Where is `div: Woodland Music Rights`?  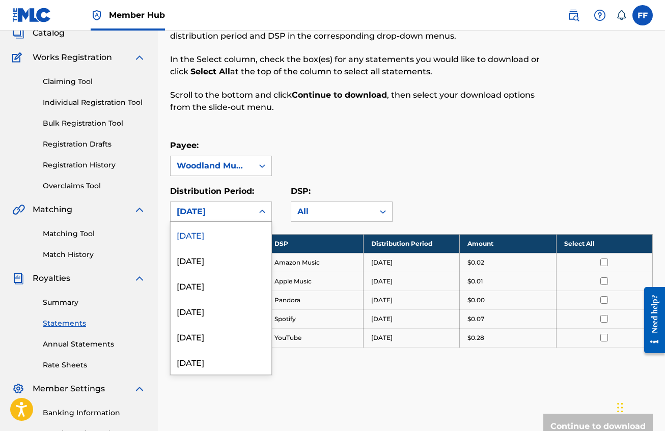
div: Woodland Music Rights is located at coordinates (212, 166).